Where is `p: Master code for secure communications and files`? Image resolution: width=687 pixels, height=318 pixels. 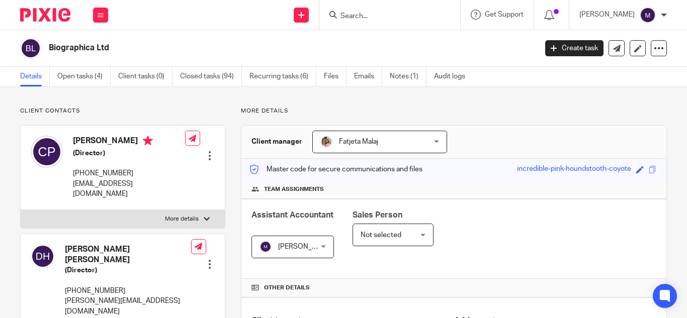
p: Master code for secure communications and files is located at coordinates (335, 169).